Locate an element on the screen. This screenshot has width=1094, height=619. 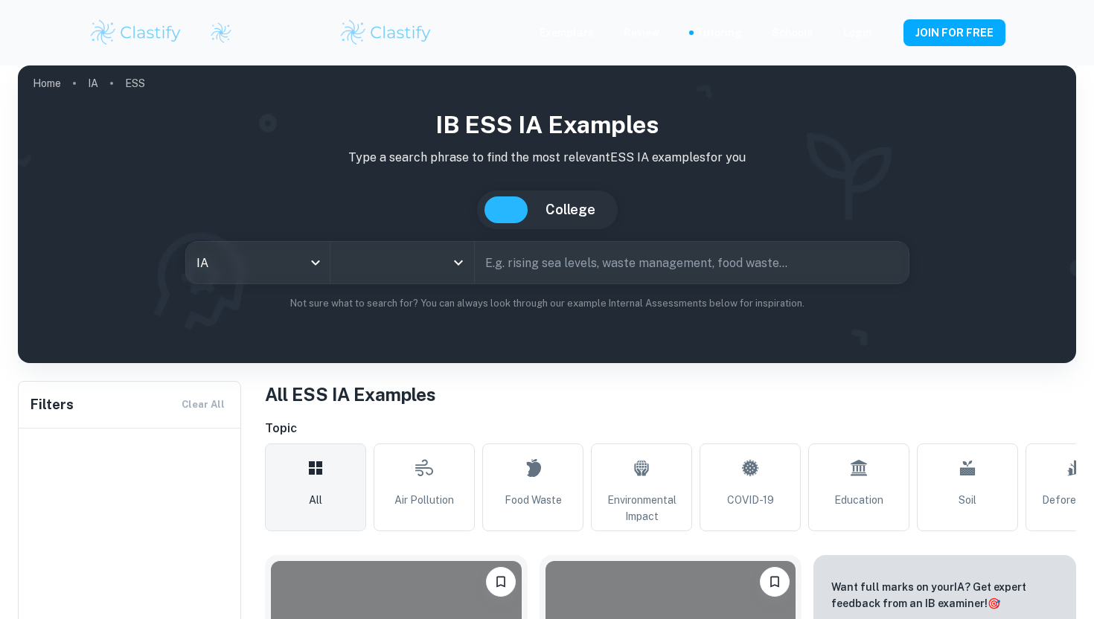
p: Want full marks on your IA ? Get expert feedback from an IB examiner! is located at coordinates (945, 596).